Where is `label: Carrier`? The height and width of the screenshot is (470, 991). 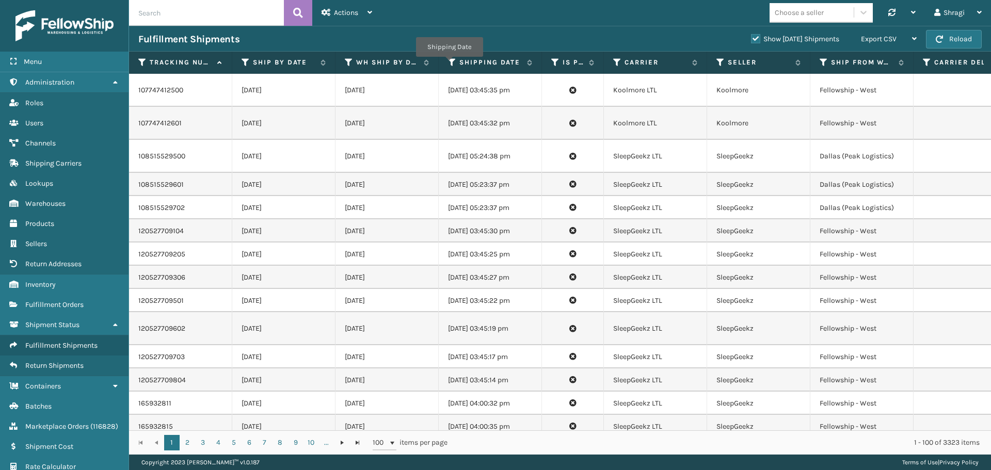
label: Carrier is located at coordinates (656, 62).